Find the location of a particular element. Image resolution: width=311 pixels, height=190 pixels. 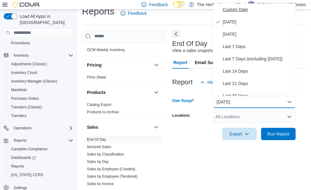

span: Transfers is located at coordinates (41, 116).